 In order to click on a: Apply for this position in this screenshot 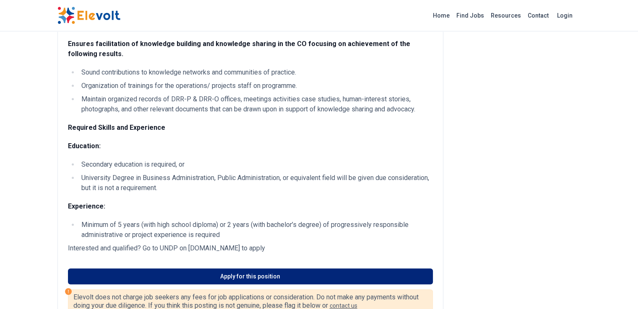, I will do `click(250, 277)`.